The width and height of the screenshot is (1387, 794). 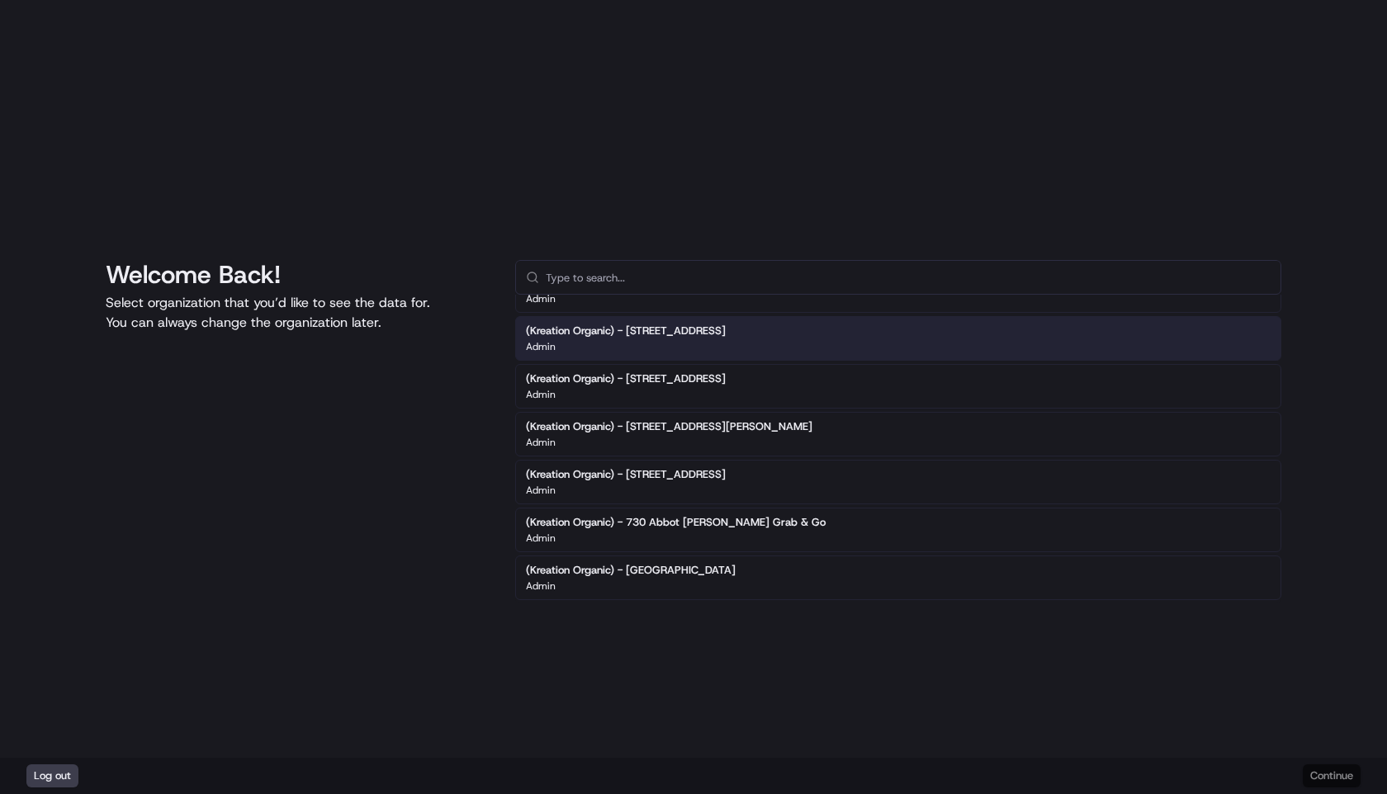 I want to click on button: Log out, so click(x=52, y=776).